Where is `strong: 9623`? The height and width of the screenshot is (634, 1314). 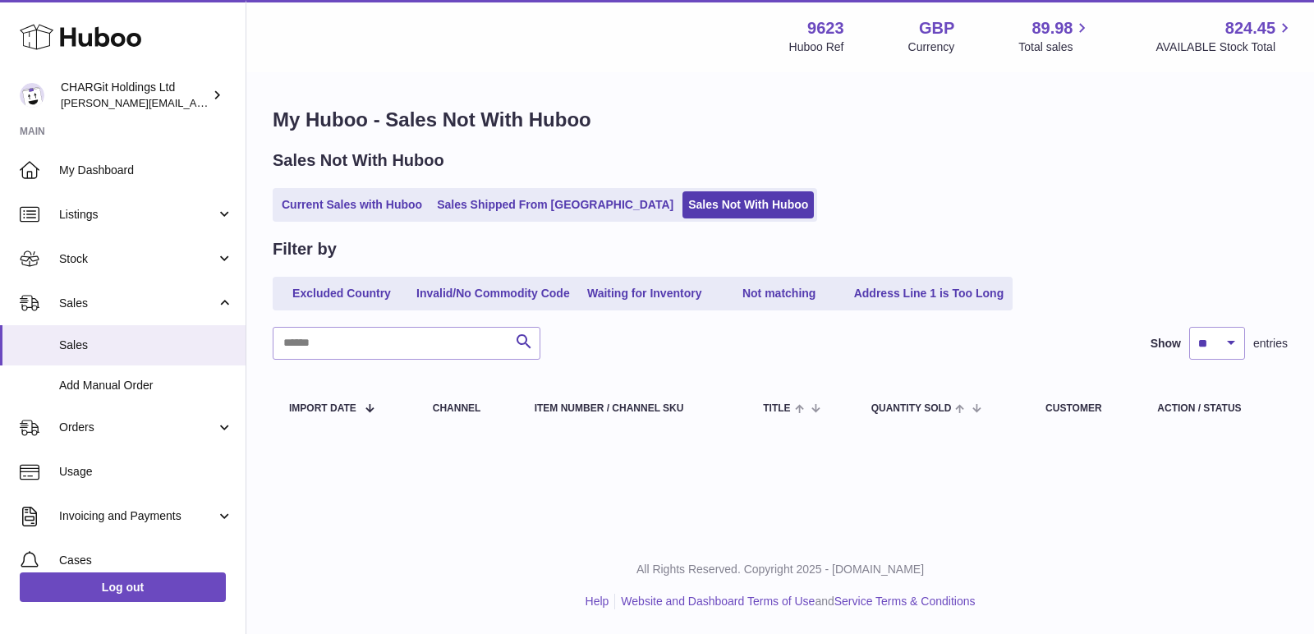
strong: 9623 is located at coordinates (825, 28).